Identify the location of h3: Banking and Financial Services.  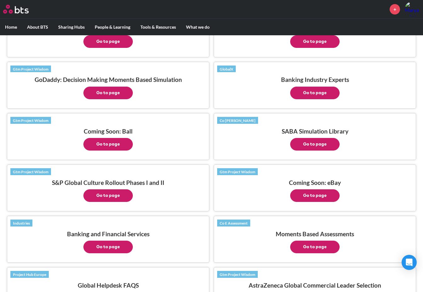
(108, 241).